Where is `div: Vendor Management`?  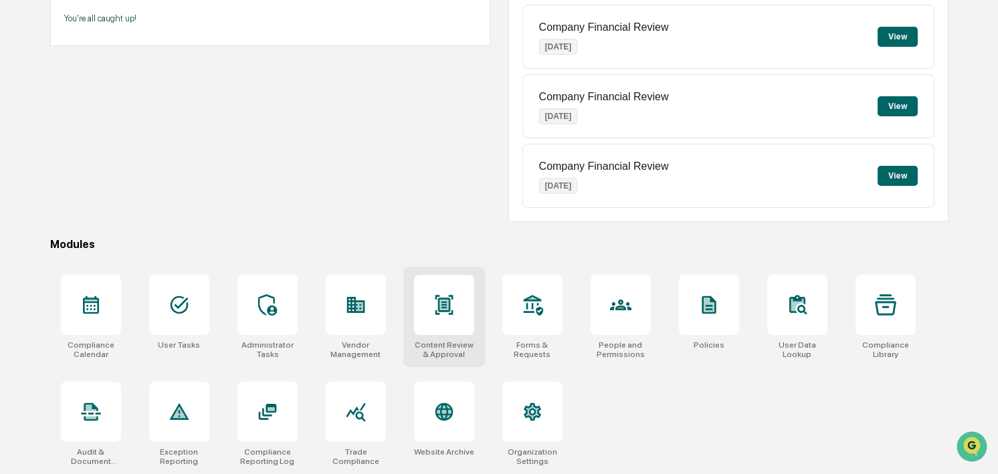
div: Vendor Management is located at coordinates (356, 350).